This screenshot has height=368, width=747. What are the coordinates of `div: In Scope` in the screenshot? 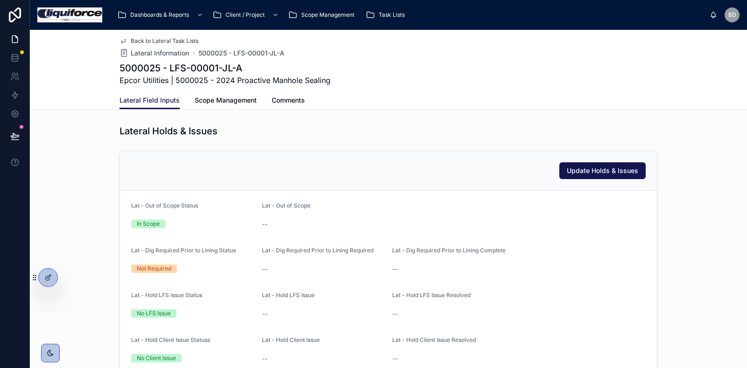 It's located at (148, 224).